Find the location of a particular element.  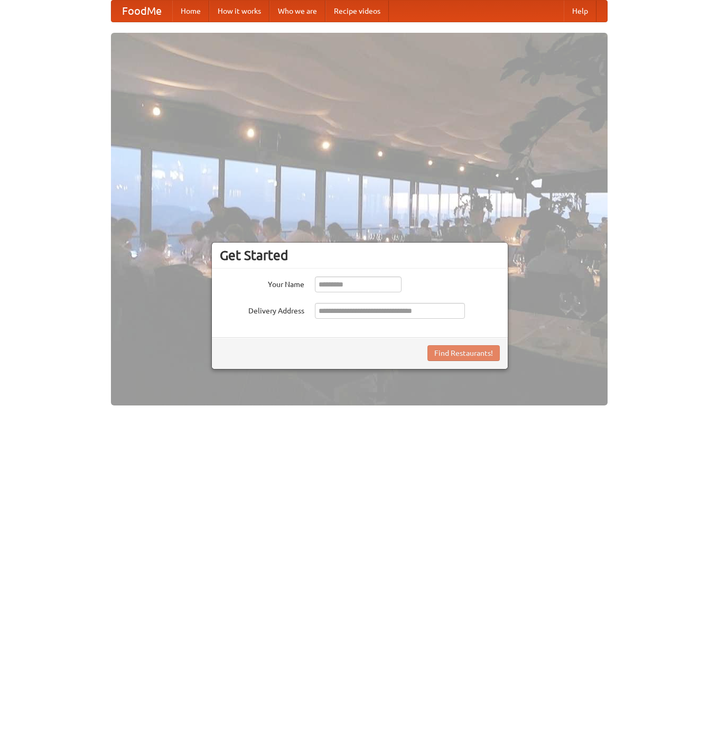

a: How it works is located at coordinates (239, 11).